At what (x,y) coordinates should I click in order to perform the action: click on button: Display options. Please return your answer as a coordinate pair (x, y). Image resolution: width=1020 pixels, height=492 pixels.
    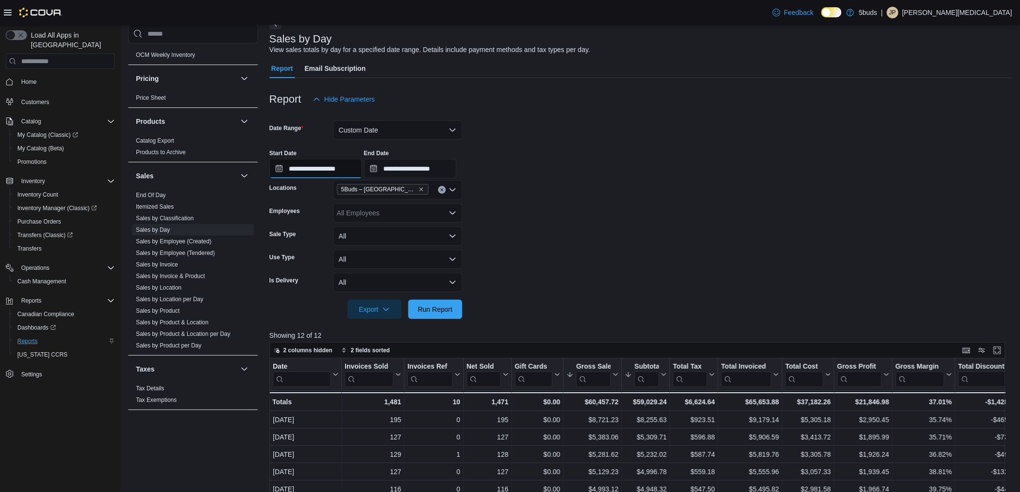
    Looking at the image, I should click on (982, 350).